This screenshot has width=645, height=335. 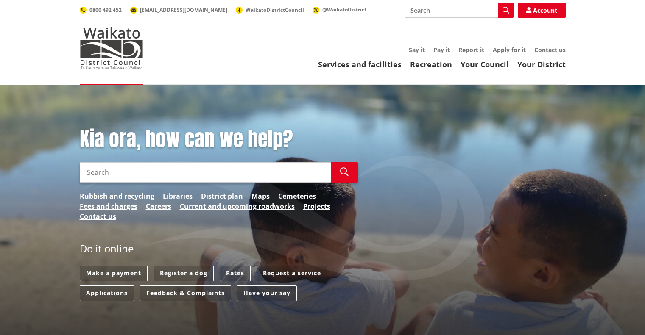 What do you see at coordinates (267, 293) in the screenshot?
I see `a: Have your say` at bounding box center [267, 293].